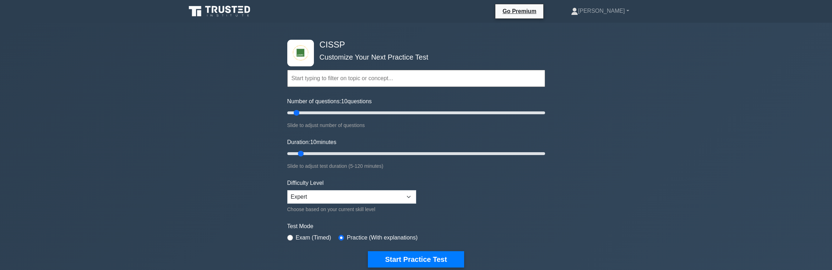  Describe the element at coordinates (416, 79) in the screenshot. I see `input: Start typing to filter on topic or concept...` at that location.